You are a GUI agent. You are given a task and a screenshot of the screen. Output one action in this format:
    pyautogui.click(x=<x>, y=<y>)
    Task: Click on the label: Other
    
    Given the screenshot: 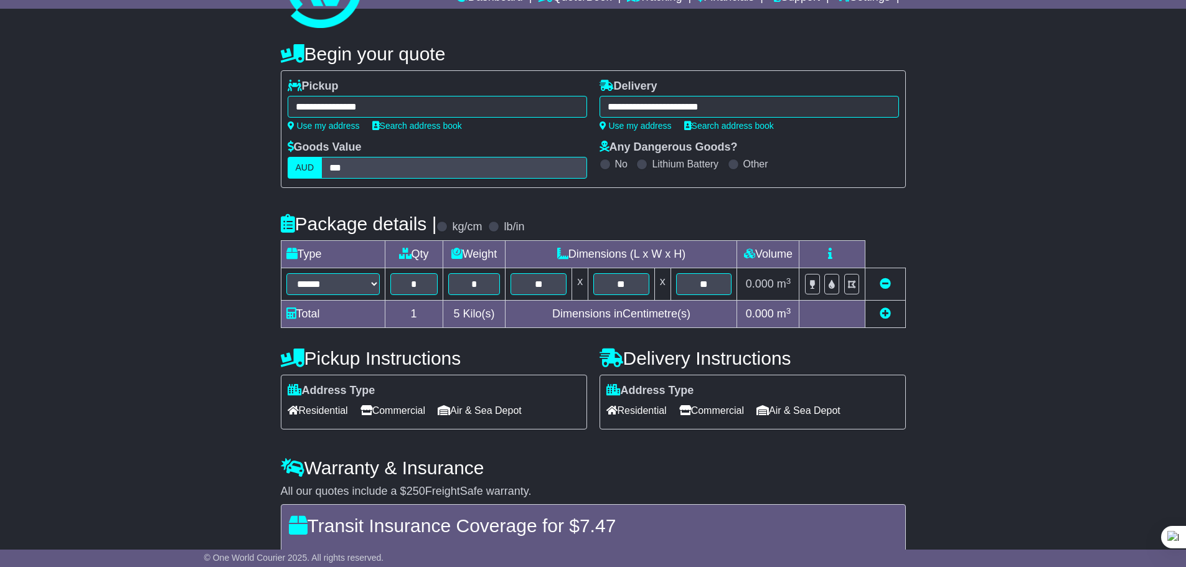 What is the action you would take?
    pyautogui.click(x=756, y=164)
    